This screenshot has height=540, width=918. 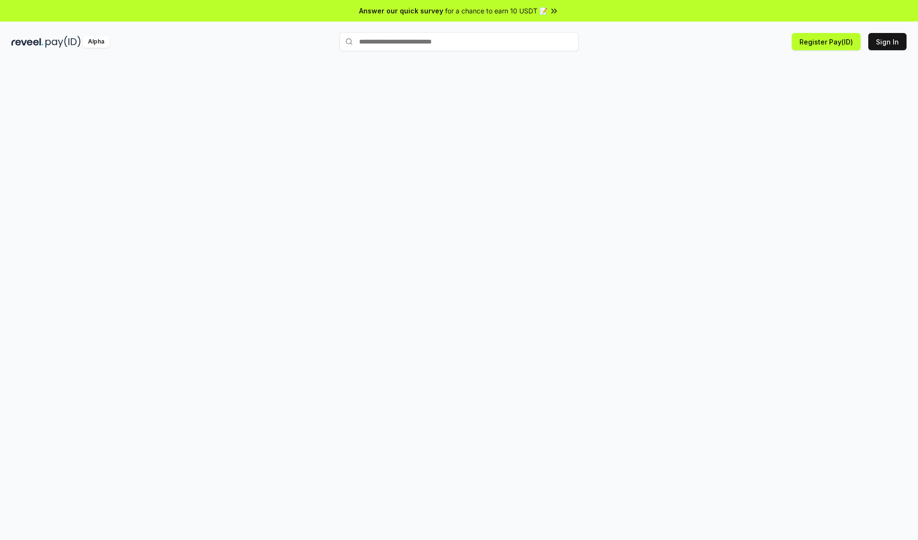 What do you see at coordinates (826, 42) in the screenshot?
I see `button: Register Pay(ID)` at bounding box center [826, 42].